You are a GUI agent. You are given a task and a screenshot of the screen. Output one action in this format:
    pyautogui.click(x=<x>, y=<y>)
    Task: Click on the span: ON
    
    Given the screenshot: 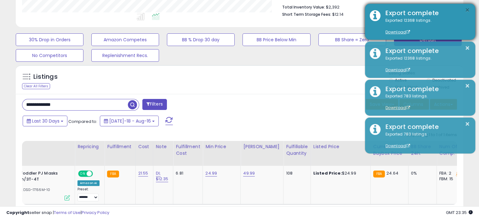 What is the action you would take?
    pyautogui.click(x=83, y=174)
    